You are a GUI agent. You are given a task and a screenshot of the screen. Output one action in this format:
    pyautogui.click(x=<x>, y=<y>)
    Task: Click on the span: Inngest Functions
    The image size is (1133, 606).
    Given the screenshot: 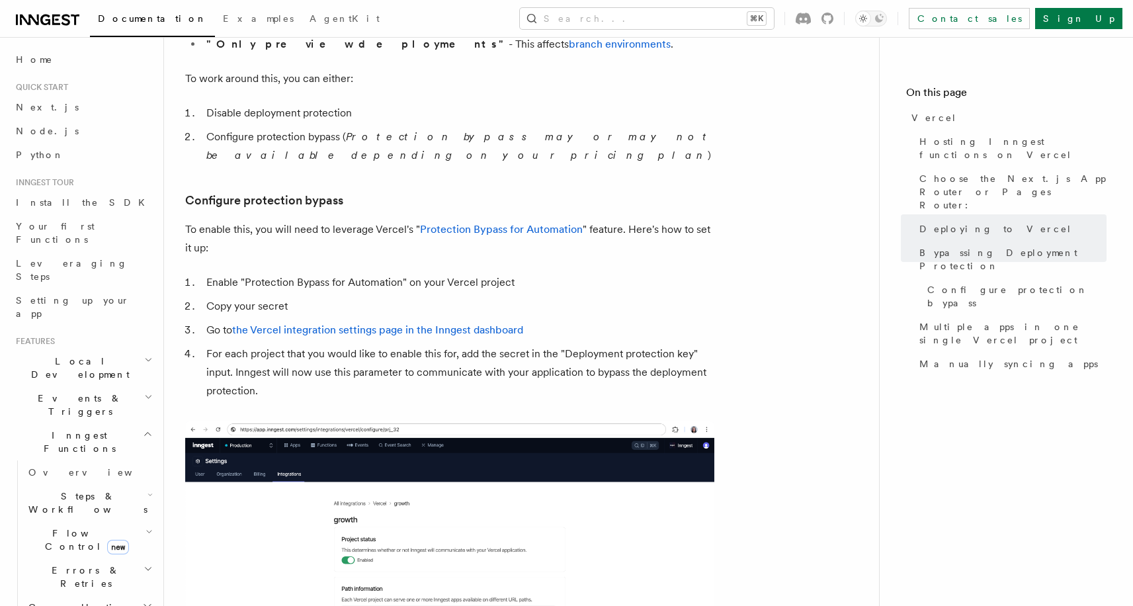 What is the action you would take?
    pyautogui.click(x=77, y=442)
    